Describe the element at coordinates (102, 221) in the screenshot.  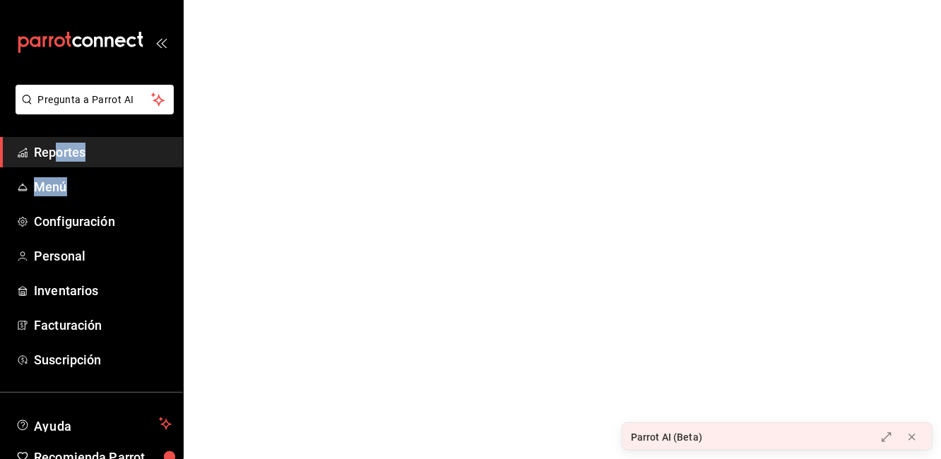
I see `span: Configuración` at that location.